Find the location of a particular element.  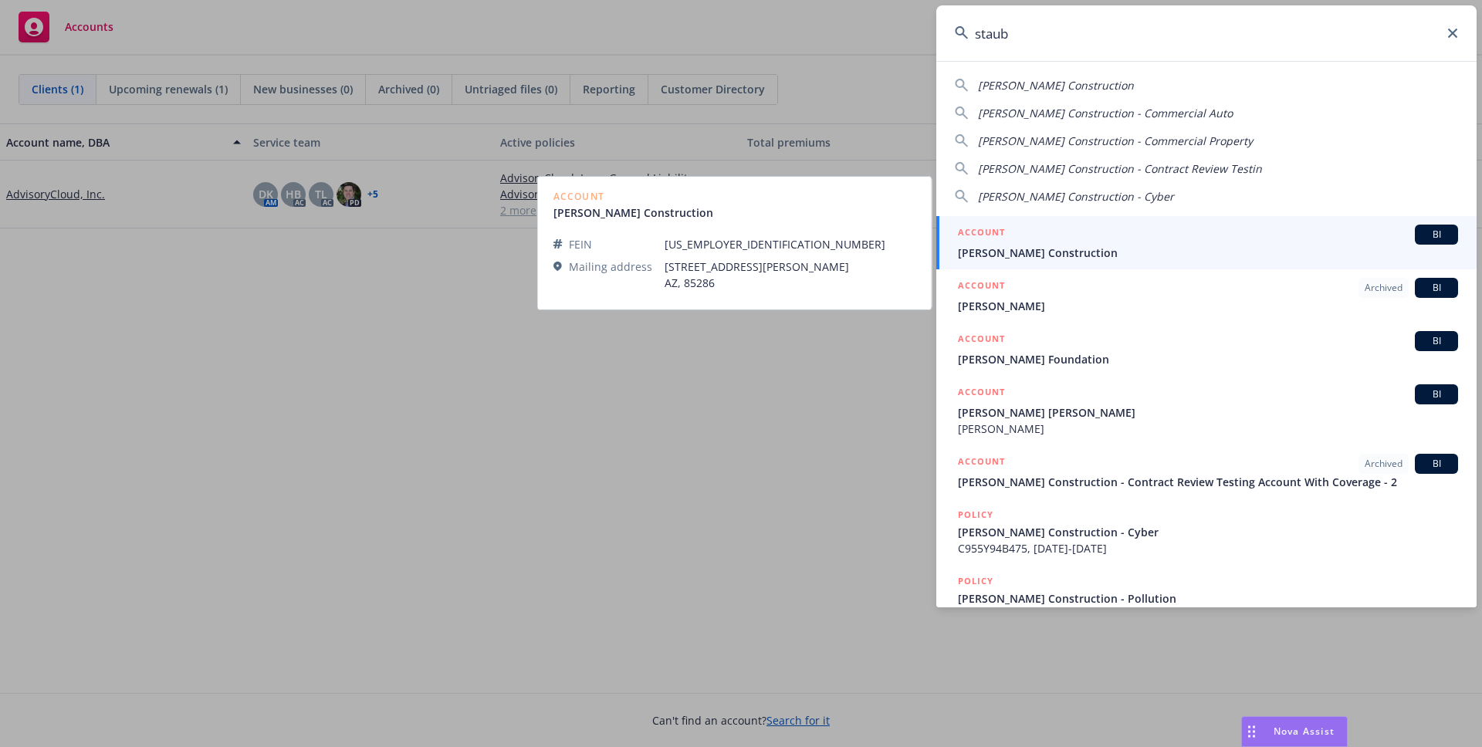

div: Drag to move is located at coordinates (1251, 732).